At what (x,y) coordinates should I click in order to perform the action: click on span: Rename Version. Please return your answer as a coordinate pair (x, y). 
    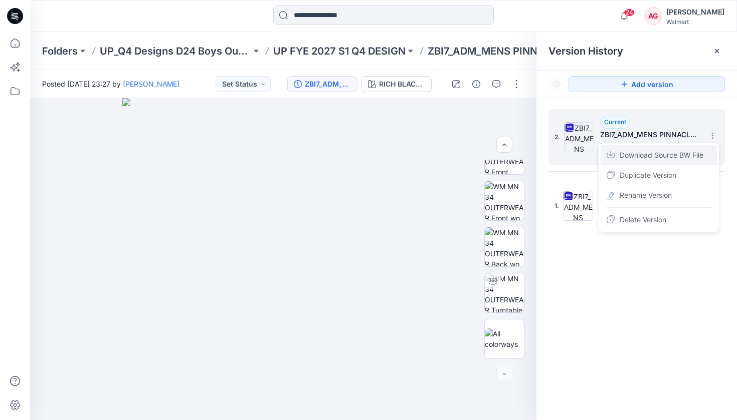
    Looking at the image, I should click on (645, 195).